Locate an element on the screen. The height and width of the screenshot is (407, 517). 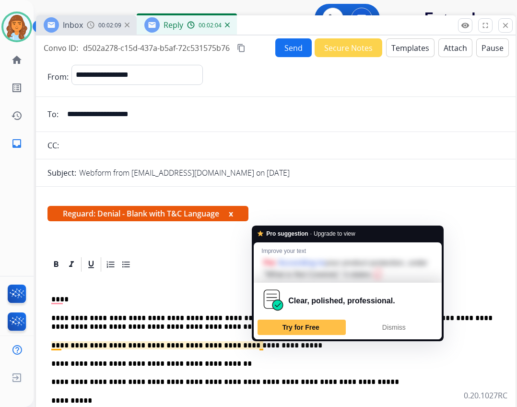
p: Convo ID: is located at coordinates (61, 48).